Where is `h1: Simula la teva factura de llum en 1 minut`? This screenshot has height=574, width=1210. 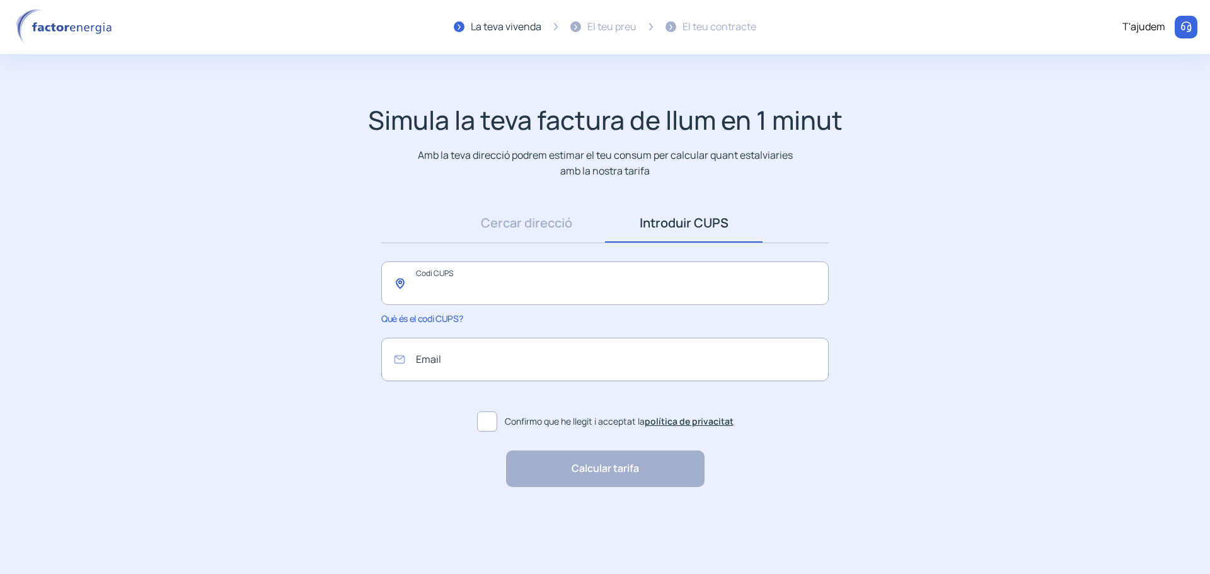
h1: Simula la teva factura de llum en 1 minut is located at coordinates (605, 120).